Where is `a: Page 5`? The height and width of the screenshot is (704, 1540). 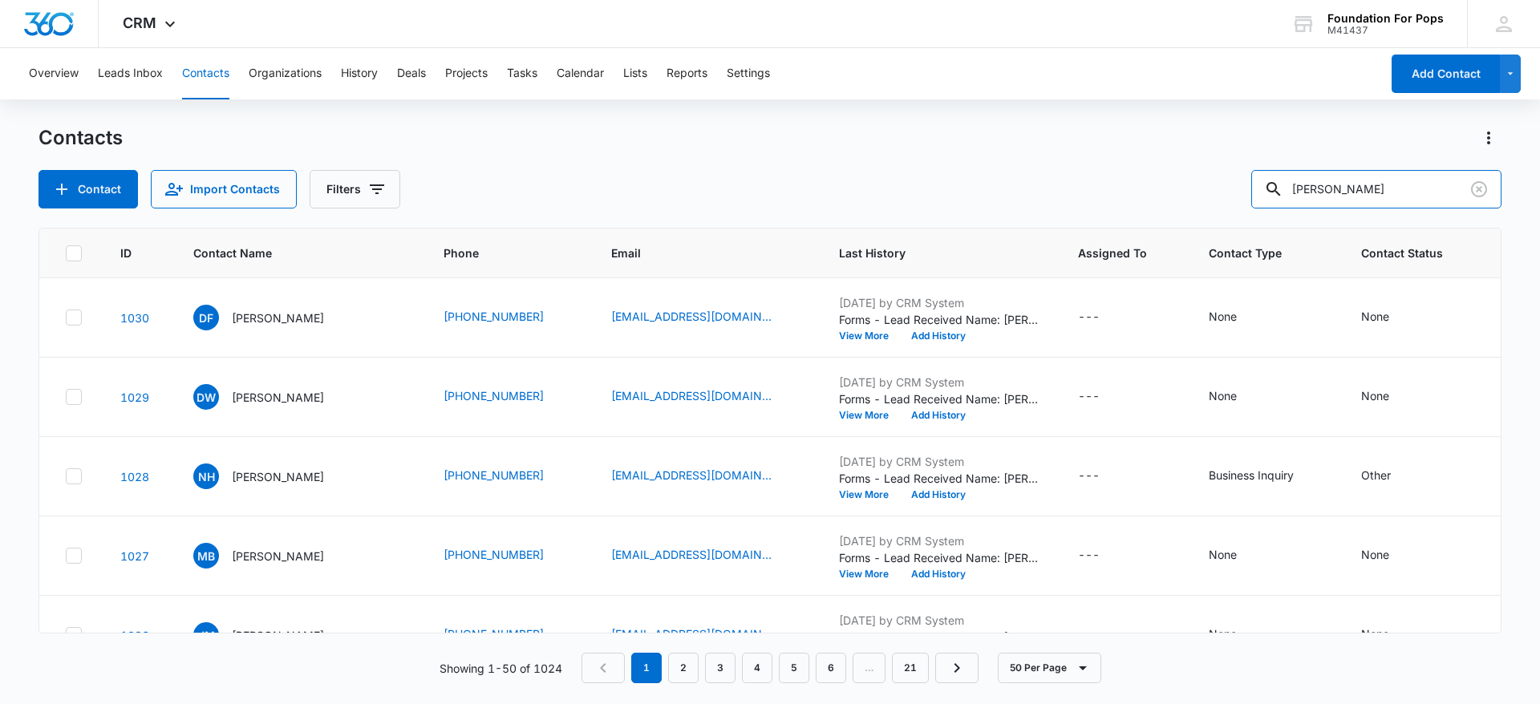 a: Page 5 is located at coordinates (794, 668).